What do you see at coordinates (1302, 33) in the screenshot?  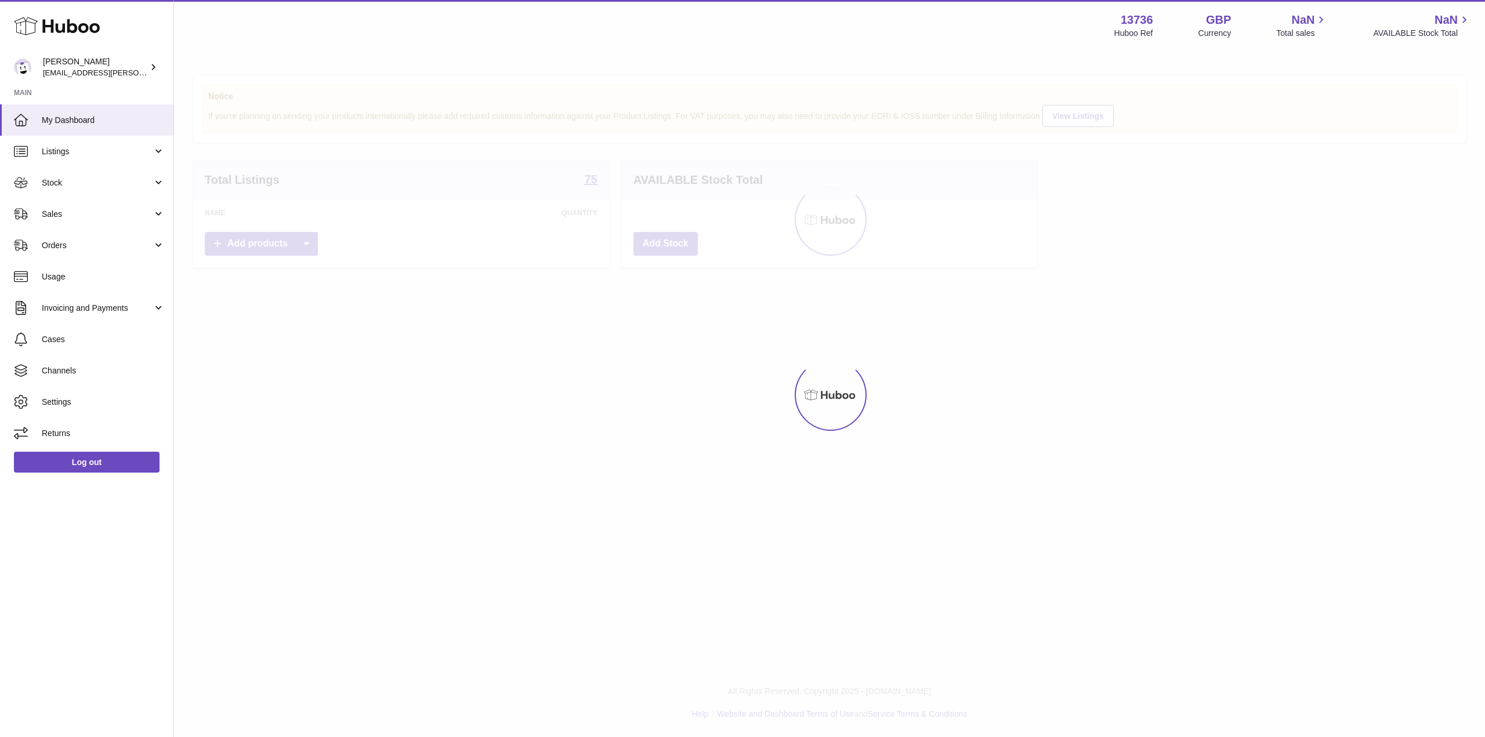 I see `span: Total sales` at bounding box center [1302, 33].